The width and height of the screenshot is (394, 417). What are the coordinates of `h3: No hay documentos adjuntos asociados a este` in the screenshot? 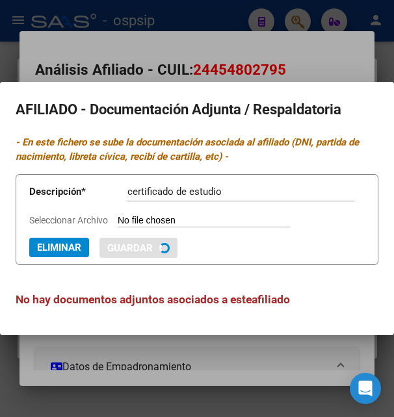 It's located at (197, 299).